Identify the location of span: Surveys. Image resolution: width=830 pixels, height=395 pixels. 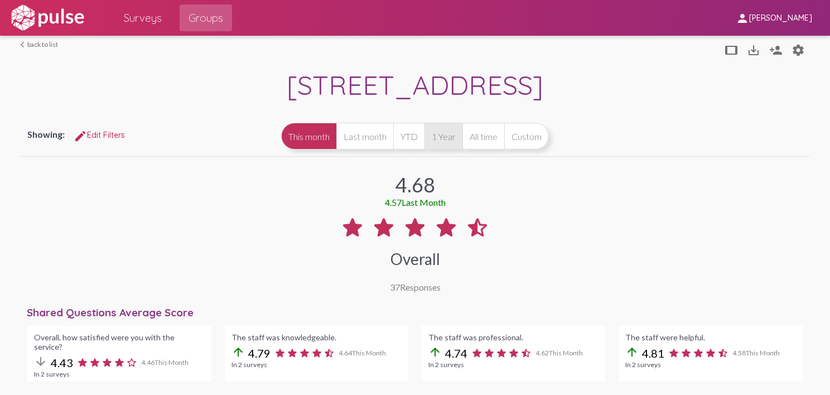
(143, 18).